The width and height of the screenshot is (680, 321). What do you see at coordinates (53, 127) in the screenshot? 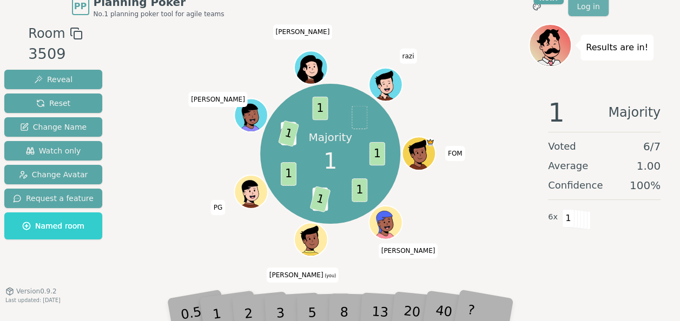
I see `span: Change Name` at bounding box center [53, 127].